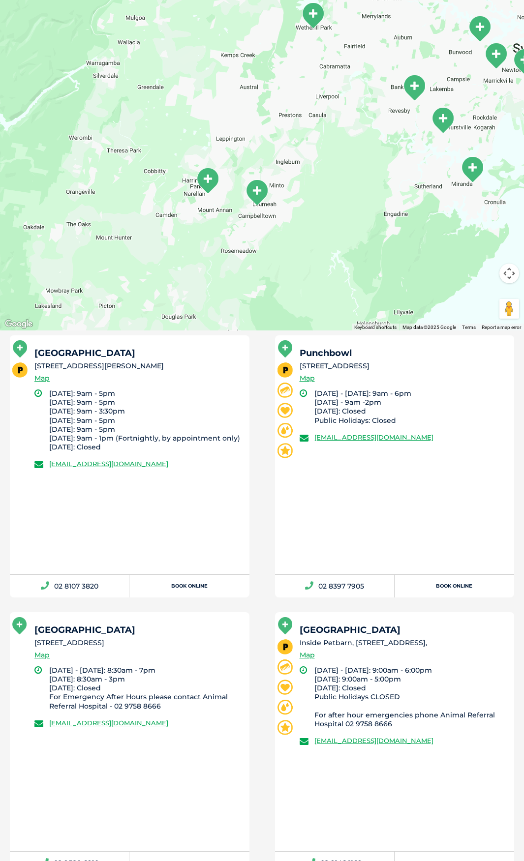 The image size is (524, 861). What do you see at coordinates (69, 586) in the screenshot?
I see `a: 02 8107 3820` at bounding box center [69, 586].